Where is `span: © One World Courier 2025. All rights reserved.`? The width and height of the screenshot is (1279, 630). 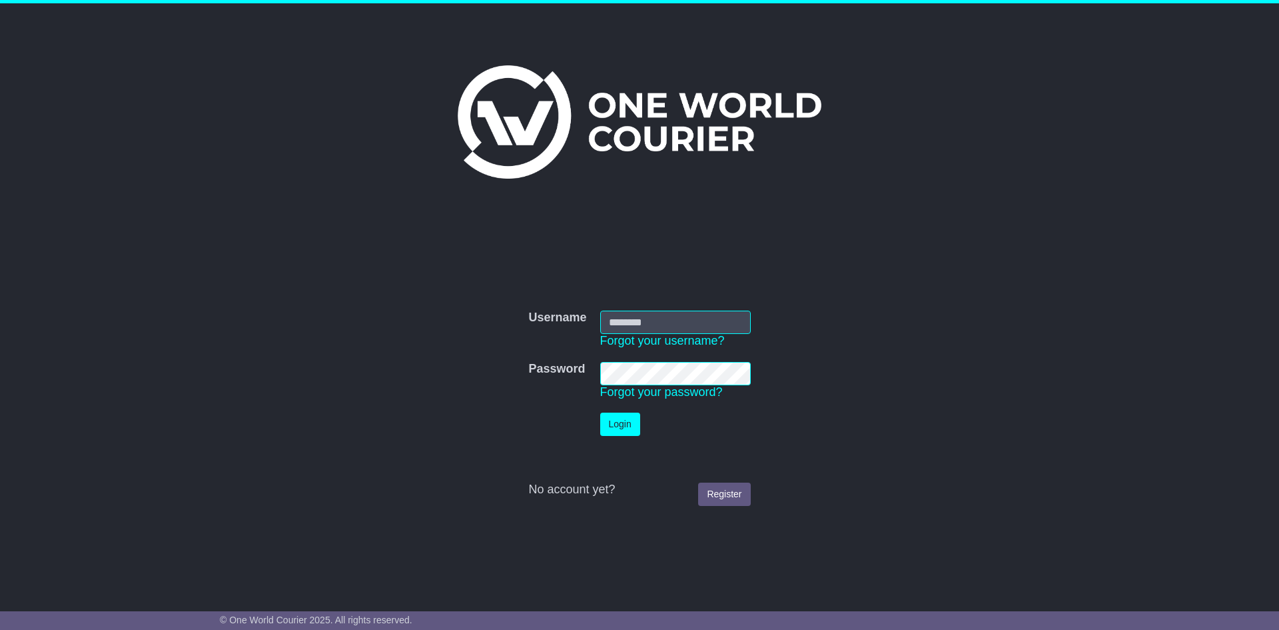 span: © One World Courier 2025. All rights reserved. is located at coordinates (316, 620).